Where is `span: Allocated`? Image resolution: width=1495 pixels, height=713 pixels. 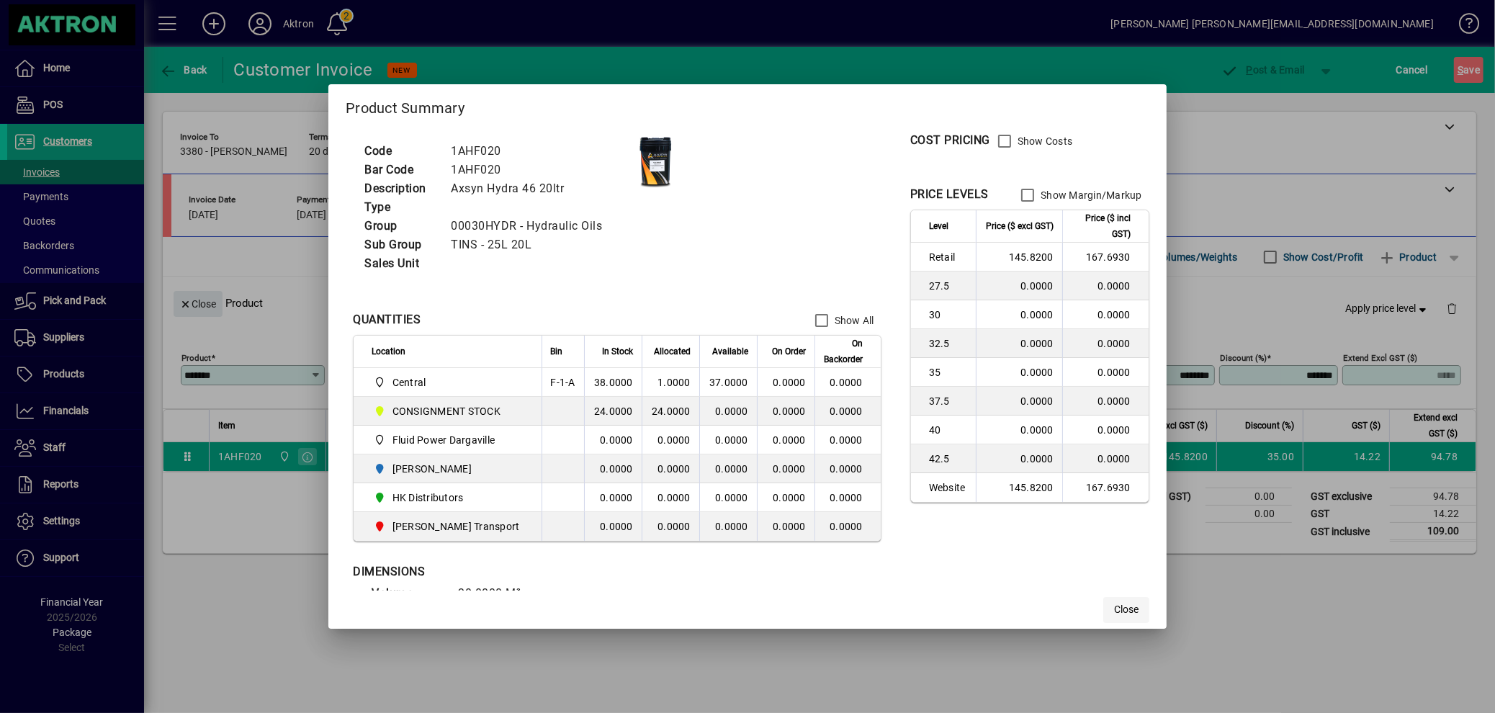 span: Allocated is located at coordinates (672, 351).